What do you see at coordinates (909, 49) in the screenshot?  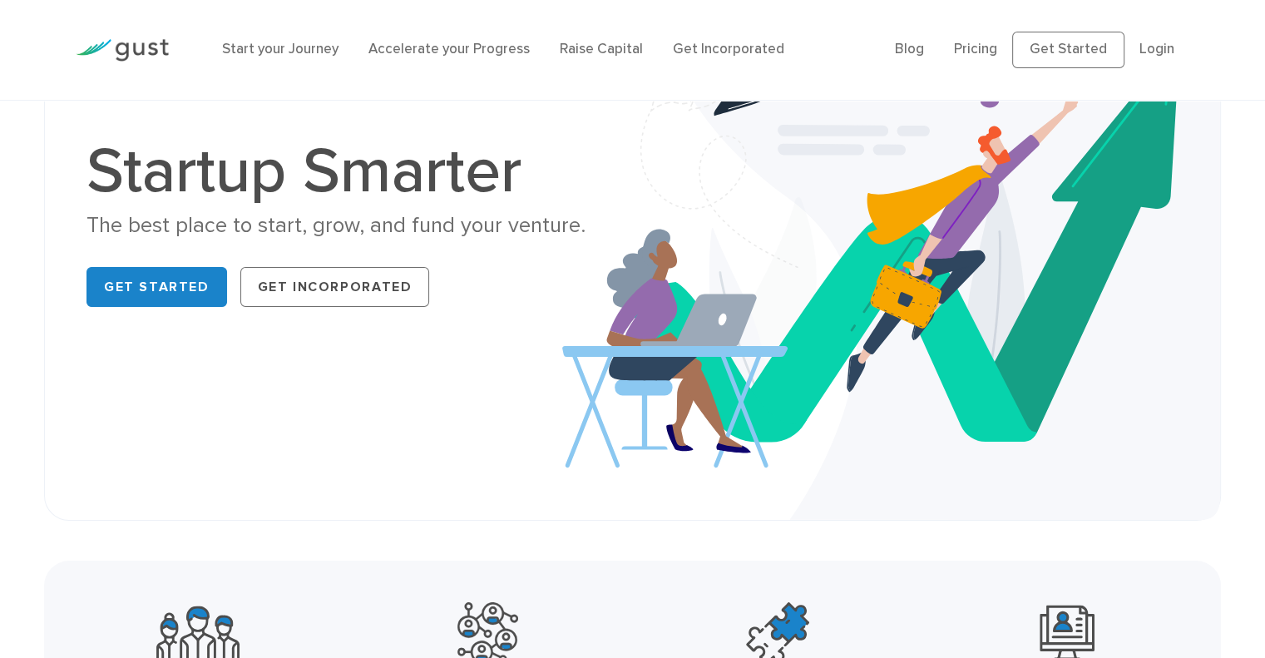 I see `a: Blog` at bounding box center [909, 49].